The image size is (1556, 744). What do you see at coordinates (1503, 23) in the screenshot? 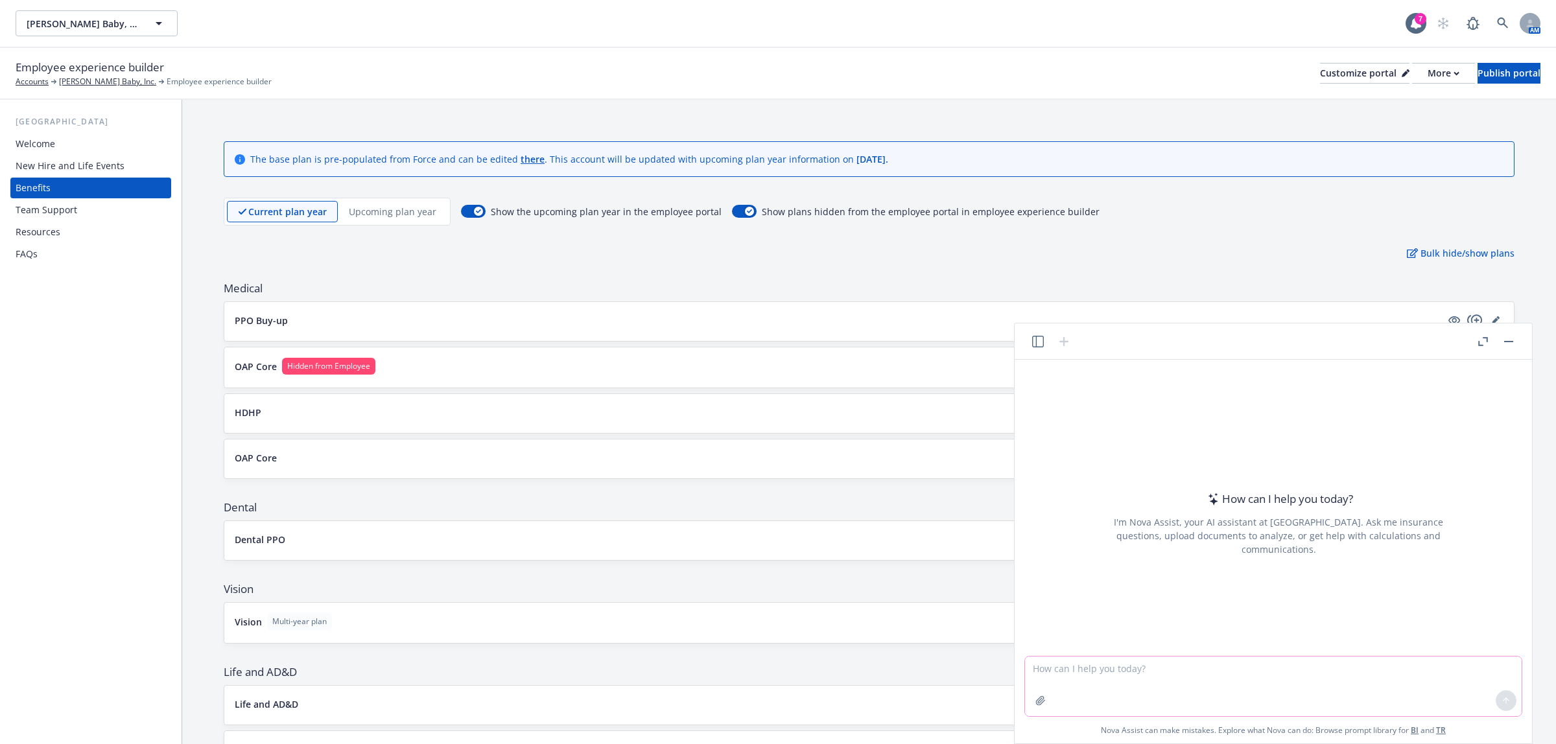
I see `a: Search` at bounding box center [1503, 23].